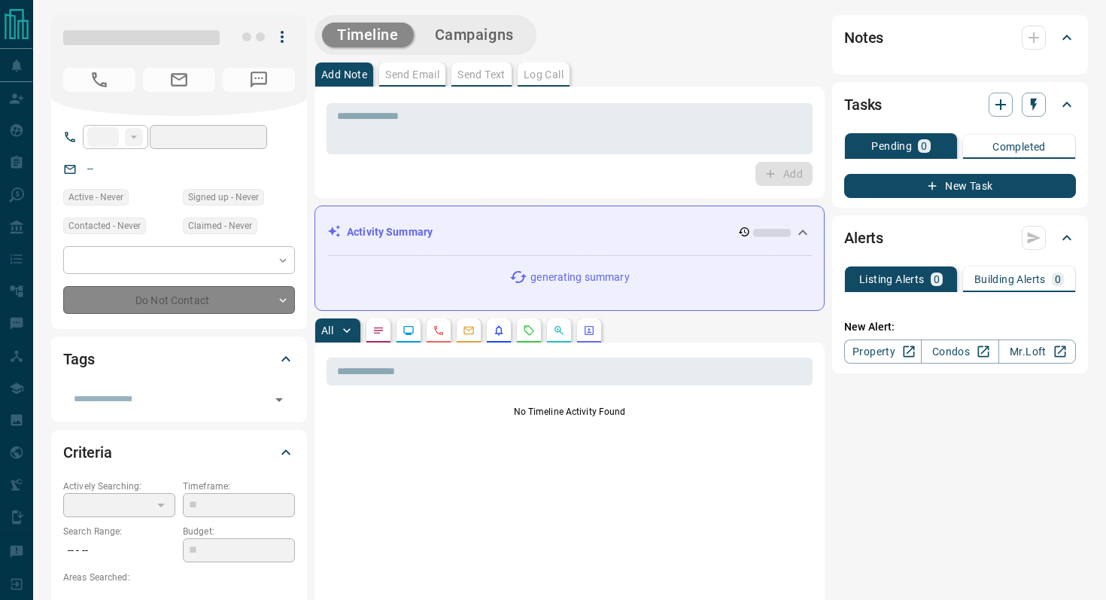 This screenshot has height=600, width=1106. Describe the element at coordinates (960, 38) in the screenshot. I see `div: Notes` at that location.